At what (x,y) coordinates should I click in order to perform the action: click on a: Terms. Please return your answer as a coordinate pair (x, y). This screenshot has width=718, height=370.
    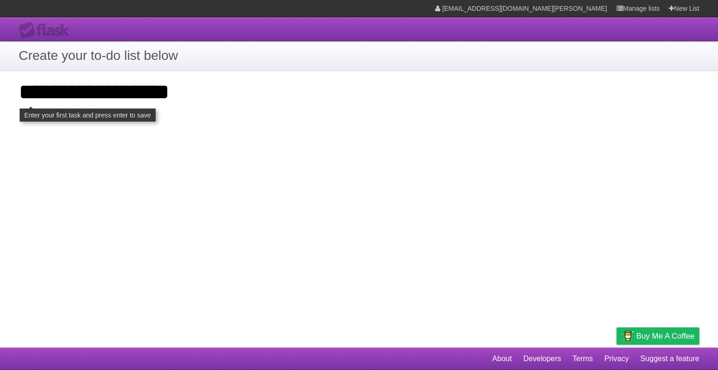
    Looking at the image, I should click on (583, 358).